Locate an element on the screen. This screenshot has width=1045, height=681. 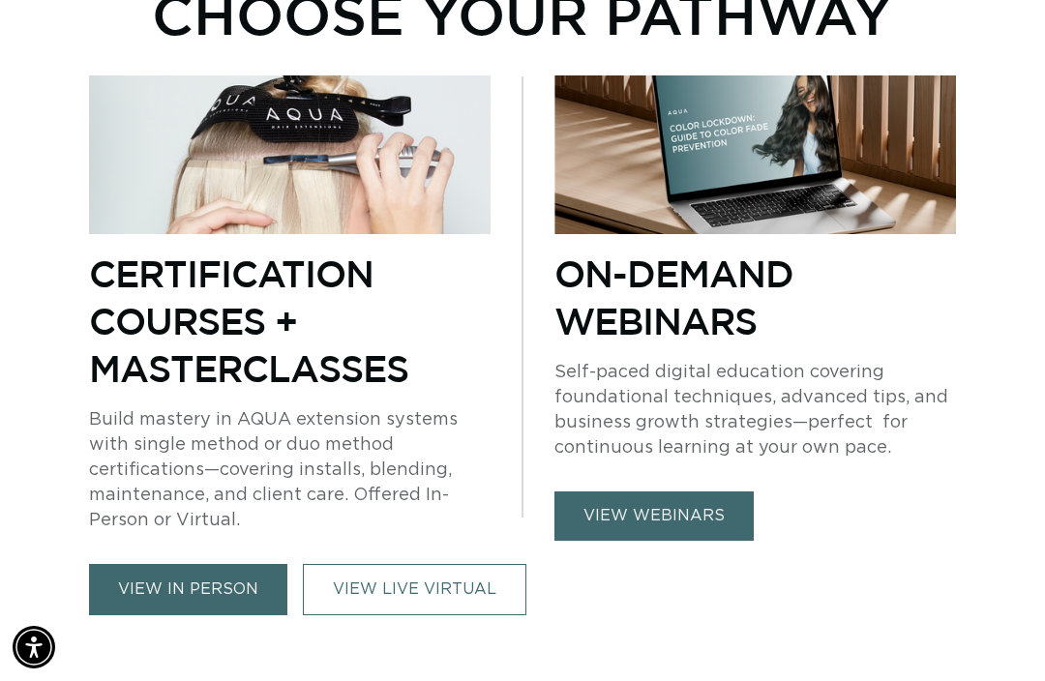
p: On-Demand Webinars is located at coordinates (755, 297).